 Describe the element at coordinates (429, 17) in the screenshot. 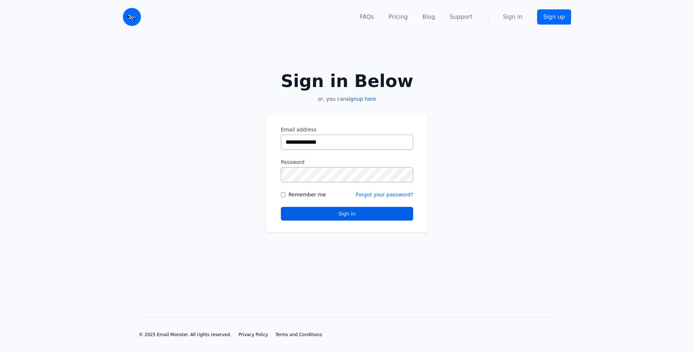

I see `a: Blog` at that location.